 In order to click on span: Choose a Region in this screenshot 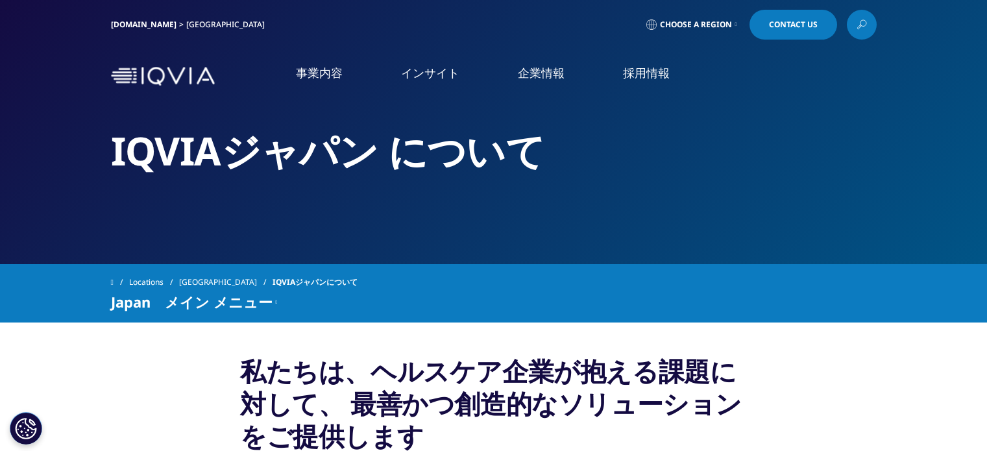, I will do `click(696, 25)`.